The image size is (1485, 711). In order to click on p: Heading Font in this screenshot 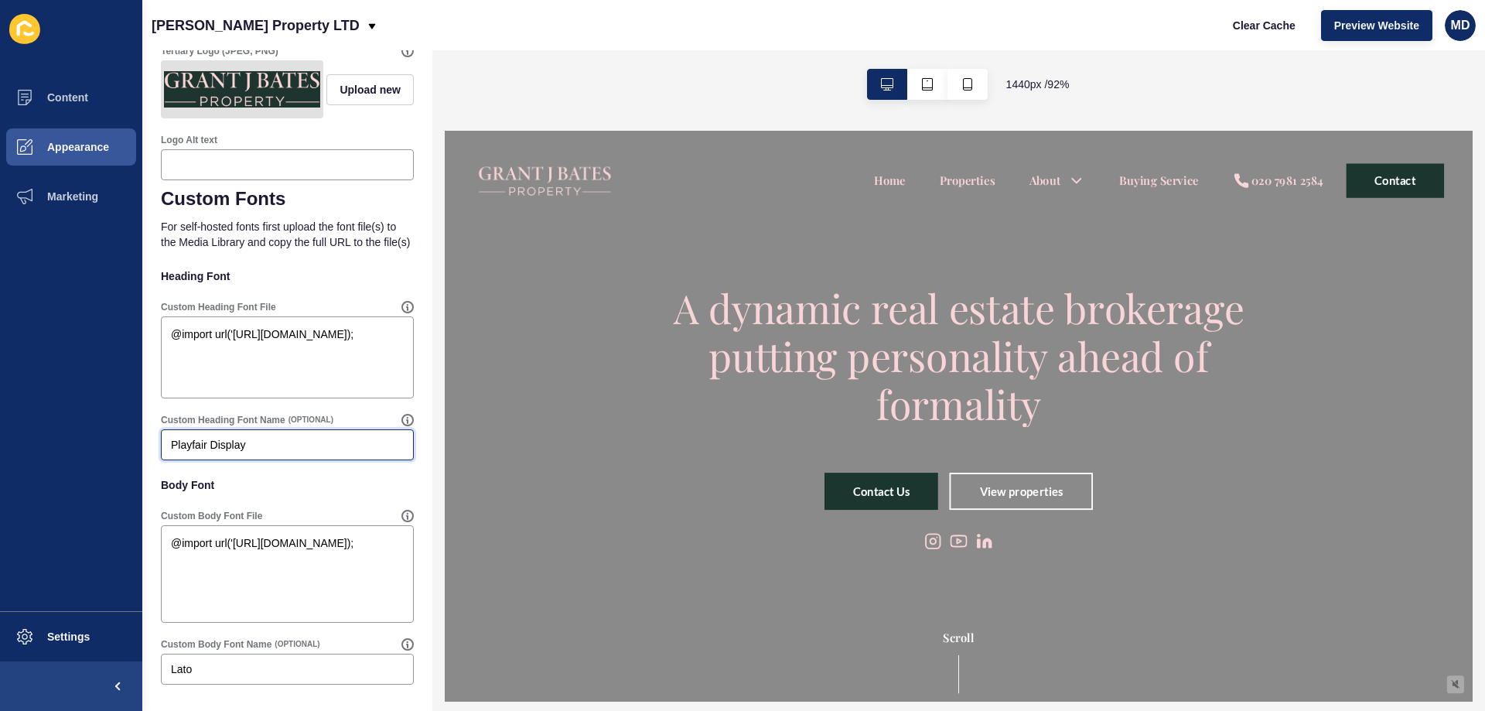, I will do `click(287, 276)`.